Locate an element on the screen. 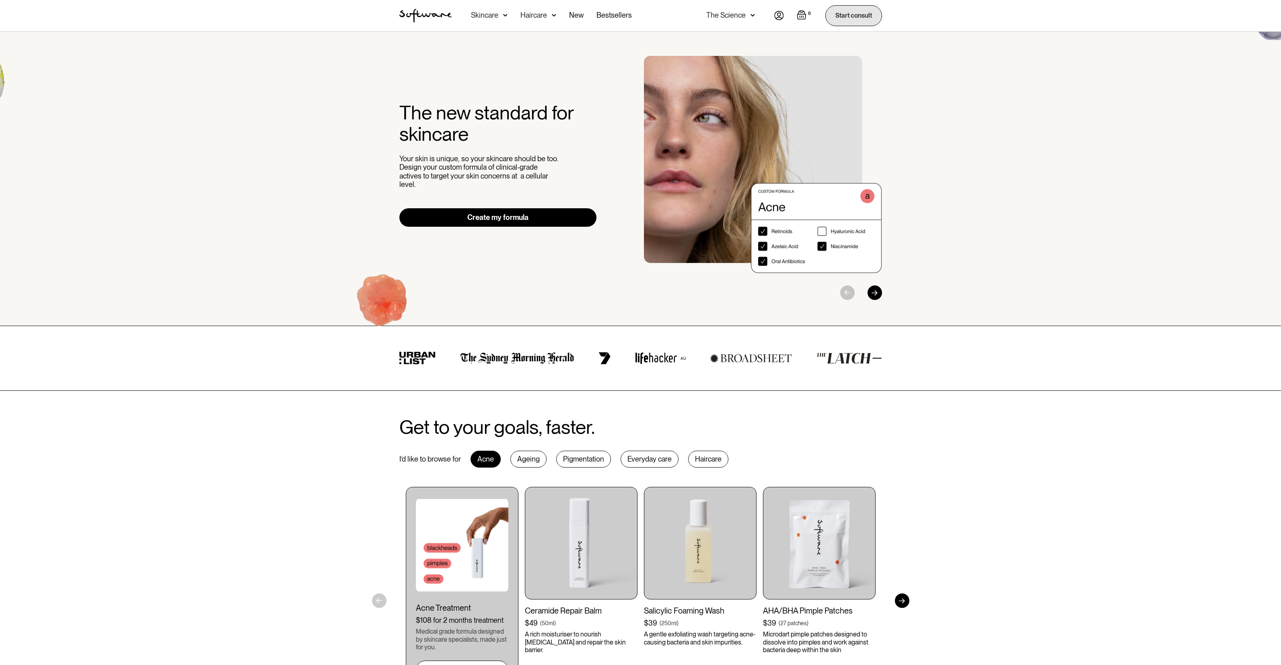 The height and width of the screenshot is (665, 1281). div: Ageing is located at coordinates (528, 459).